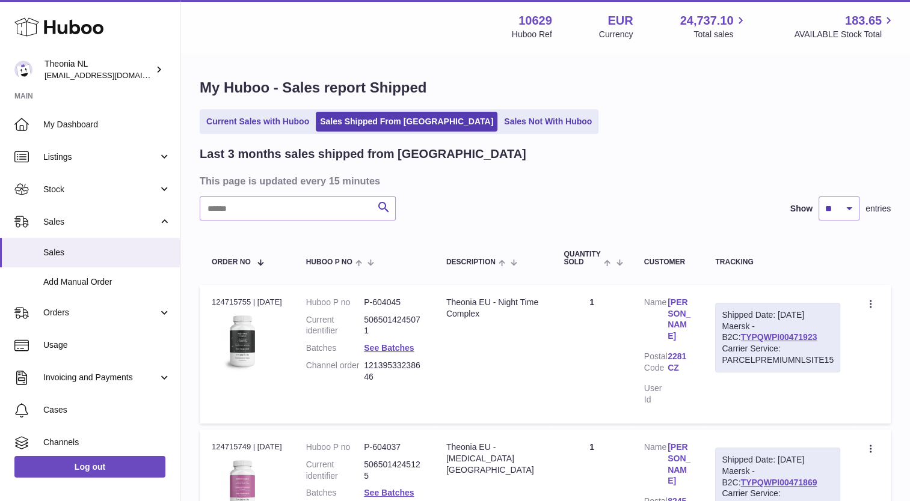  What do you see at coordinates (231, 262) in the screenshot?
I see `span: Order No` at bounding box center [231, 262].